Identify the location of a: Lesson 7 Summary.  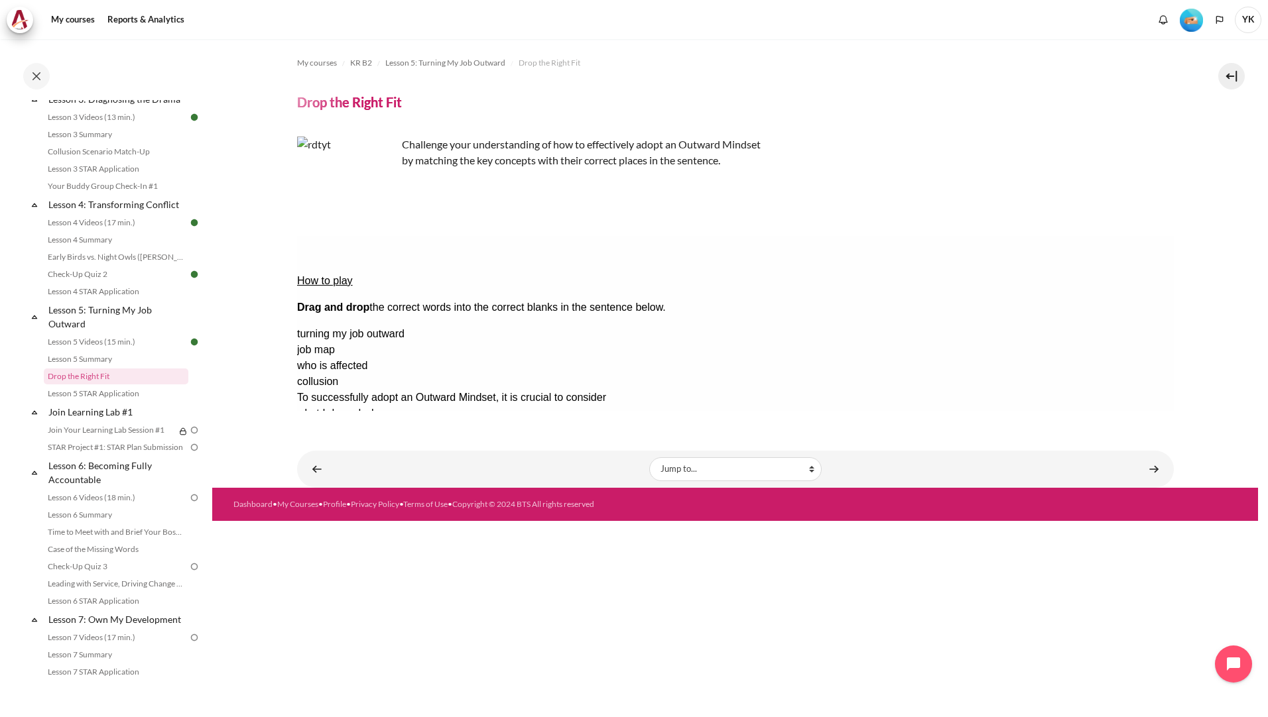
(116, 655).